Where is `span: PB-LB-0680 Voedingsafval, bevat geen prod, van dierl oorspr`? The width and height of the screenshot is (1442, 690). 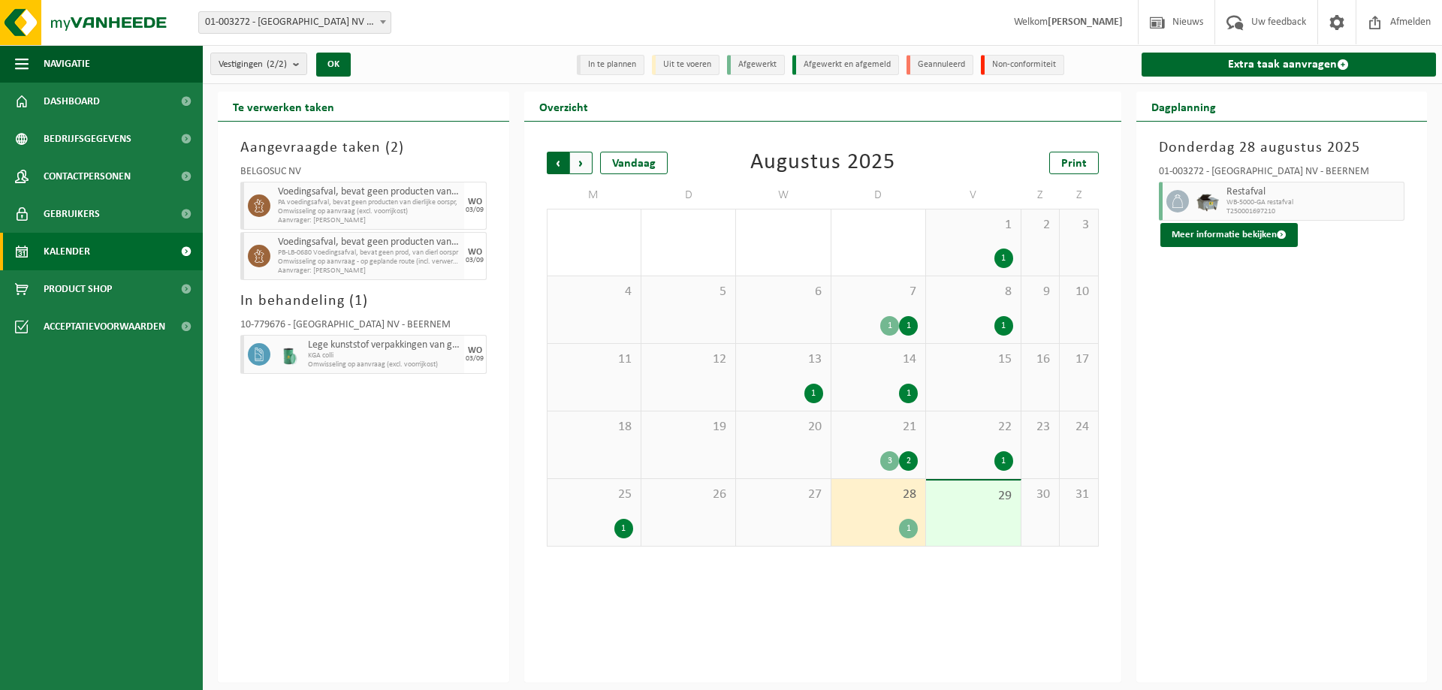 span: PB-LB-0680 Voedingsafval, bevat geen prod, van dierl oorspr is located at coordinates (369, 253).